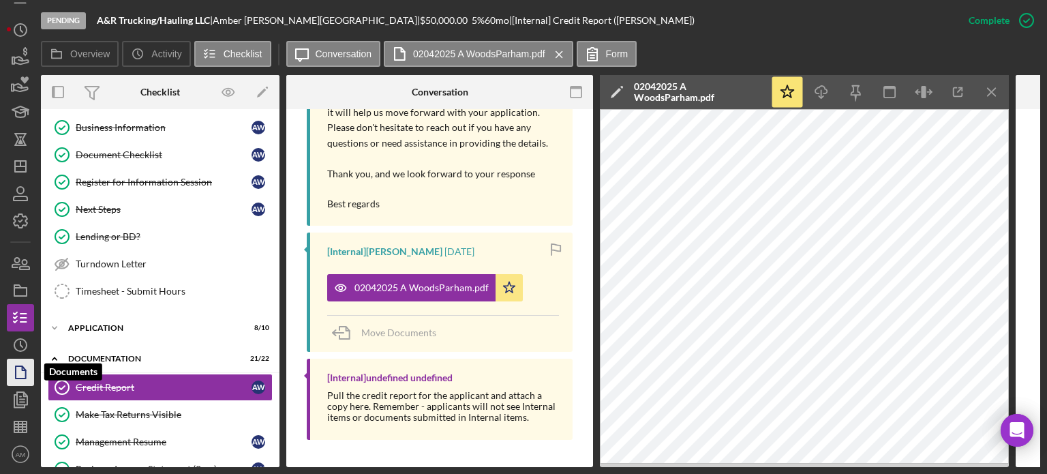 The height and width of the screenshot is (474, 1047). I want to click on label: Conversation, so click(343, 54).